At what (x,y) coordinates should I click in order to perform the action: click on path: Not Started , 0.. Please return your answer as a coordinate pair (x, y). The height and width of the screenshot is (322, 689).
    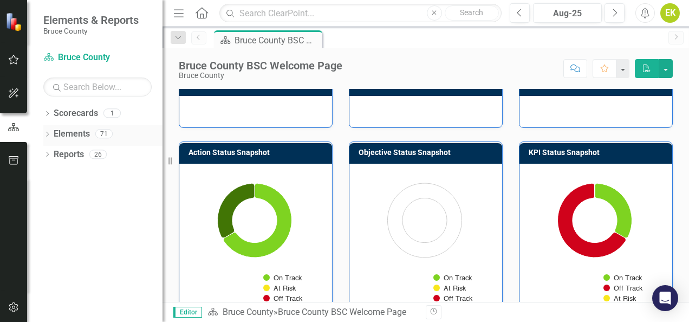
    Looking at the image, I should click on (229, 235).